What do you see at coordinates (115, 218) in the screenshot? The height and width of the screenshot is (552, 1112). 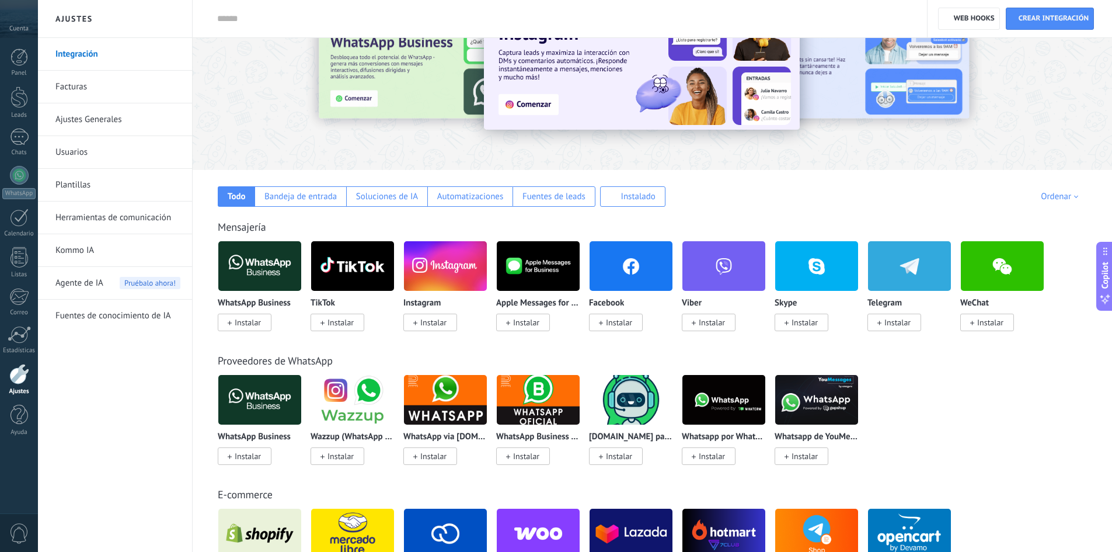 I see `li: Herramientas de comunicación` at bounding box center [115, 218].